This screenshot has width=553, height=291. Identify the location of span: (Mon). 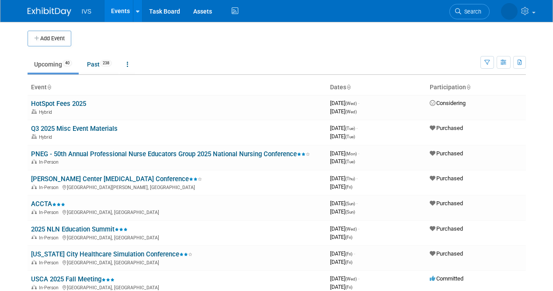
(351, 153).